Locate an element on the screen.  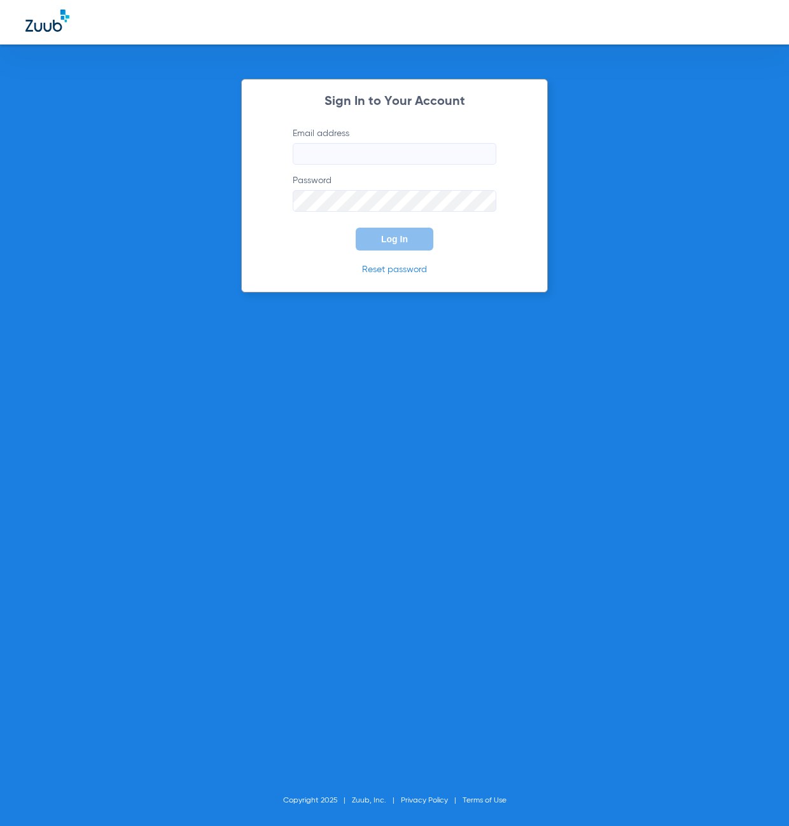
img: Zuub Logo is located at coordinates (47, 20).